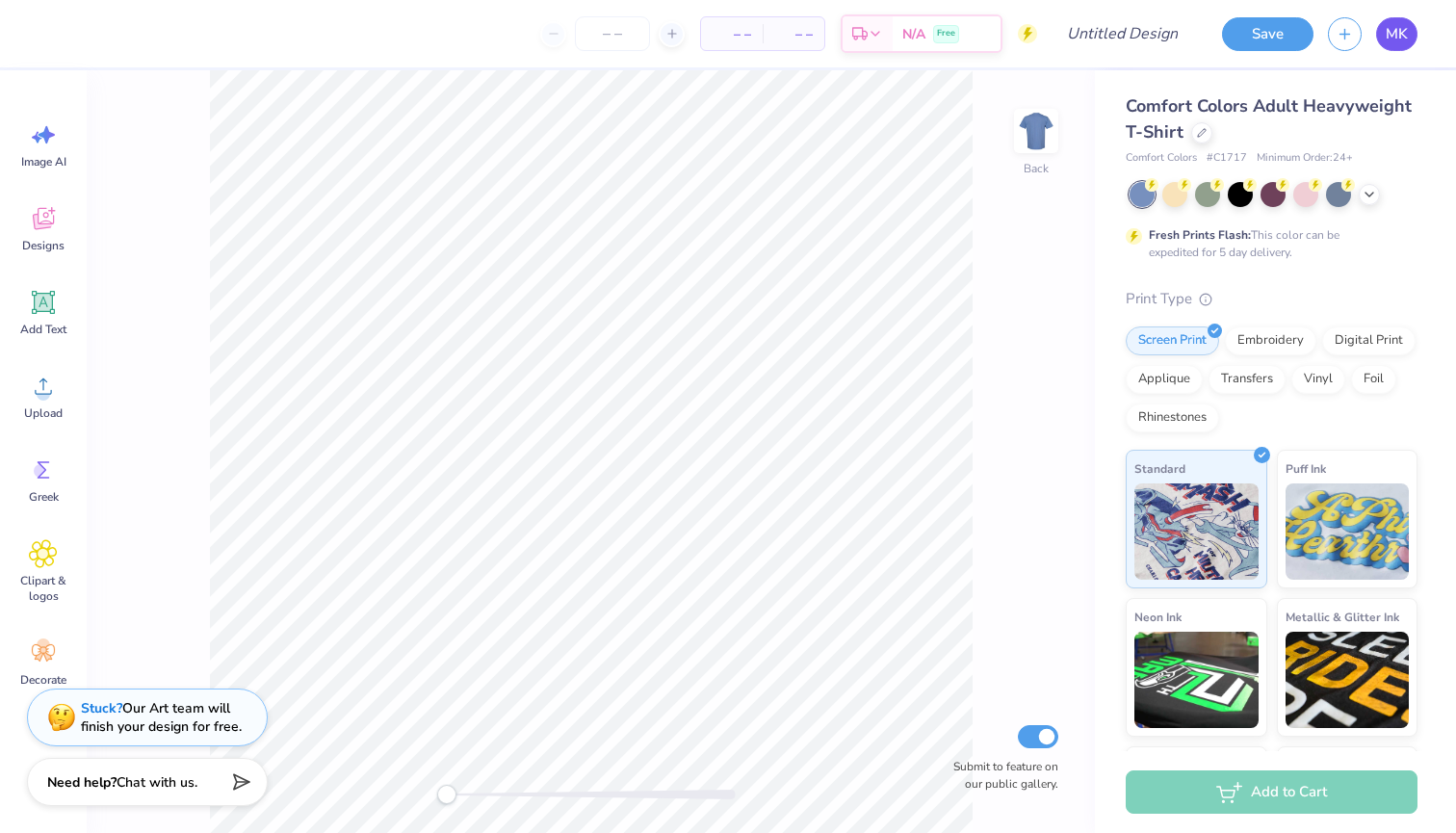 This screenshot has width=1456, height=833. I want to click on label: Submit to feature on our public gallery., so click(1001, 775).